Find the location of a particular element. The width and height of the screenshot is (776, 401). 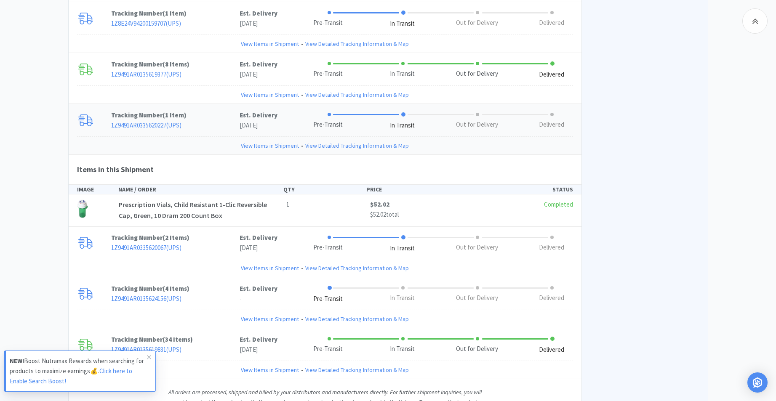

span: 4 Items is located at coordinates (176, 288).